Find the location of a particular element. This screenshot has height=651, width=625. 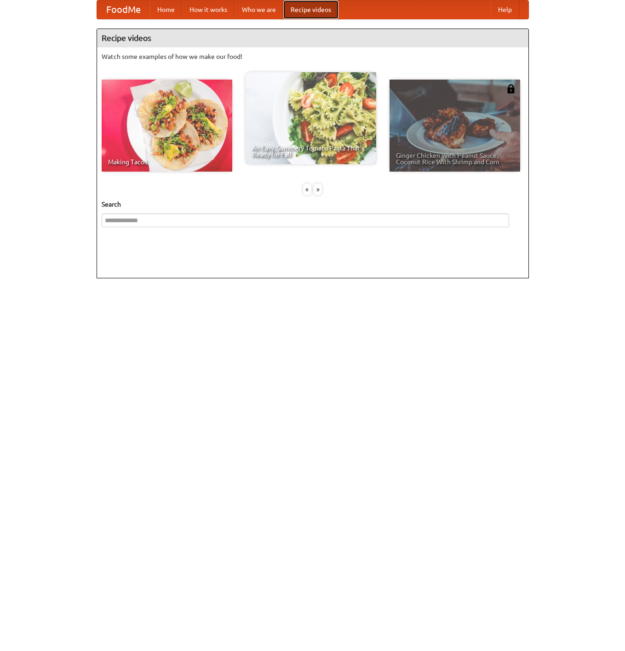

span: An Easy, Summery Tomato Pasta That's Ready for Fall is located at coordinates (311, 151).